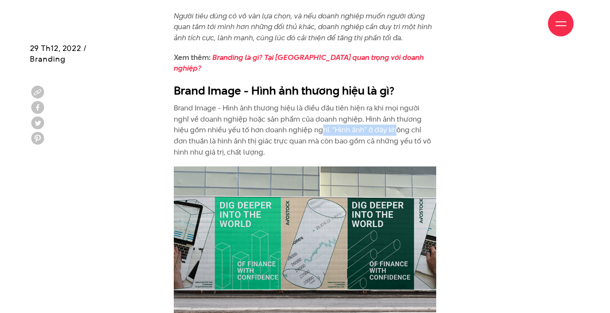 The image size is (610, 313). Describe the element at coordinates (299, 63) in the screenshot. I see `strong: Xem thêm:` at that location.